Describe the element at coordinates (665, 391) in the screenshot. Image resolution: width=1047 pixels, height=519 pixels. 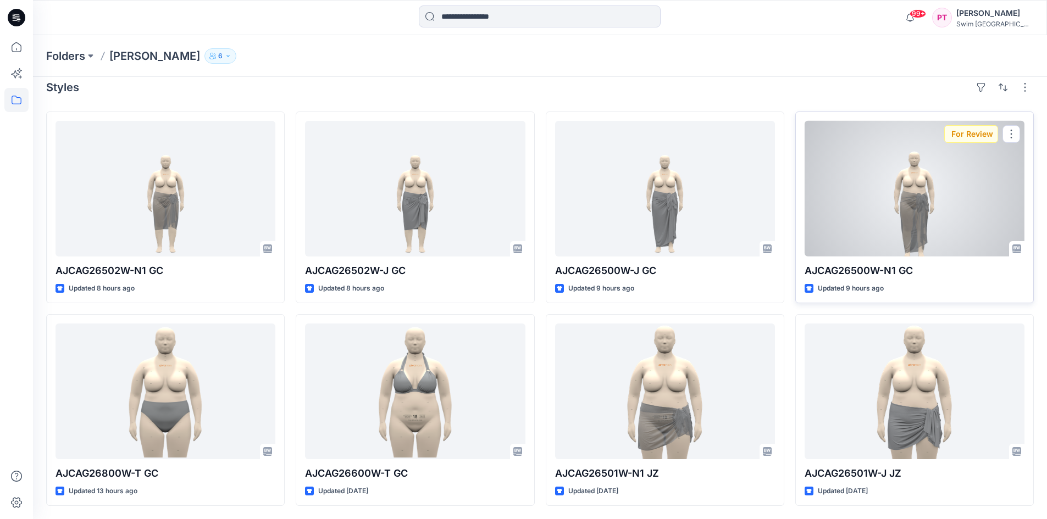
I see `a: AJCAG26501W-N1 JZ` at that location.